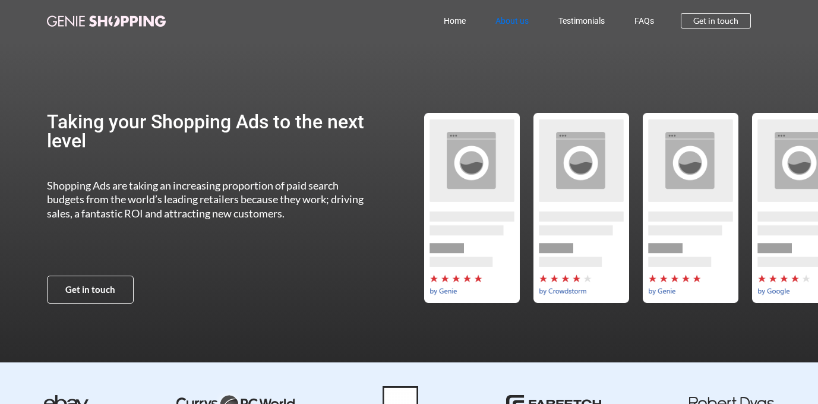 The height and width of the screenshot is (404, 818). I want to click on span: Shopping Ads are taking an increasing proportion of paid search budgets from the world’s leading ..., so click(205, 199).